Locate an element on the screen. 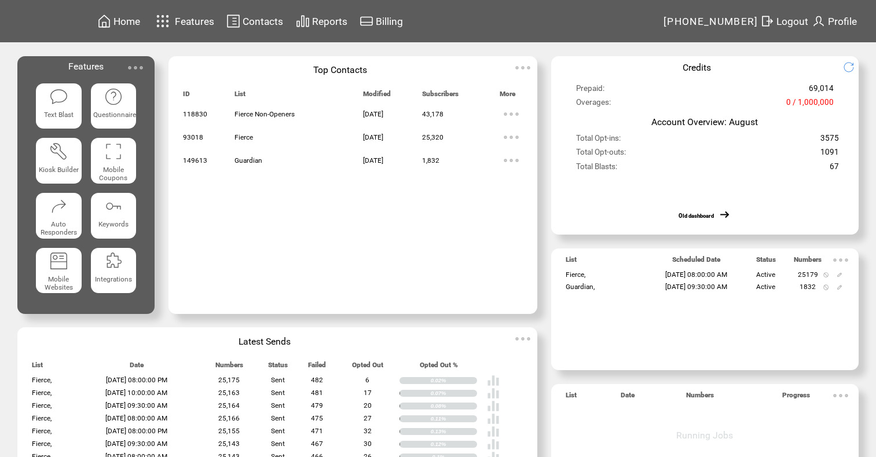 Image resolution: width=876 pixels, height=457 pixels. span: Credits is located at coordinates (697, 67).